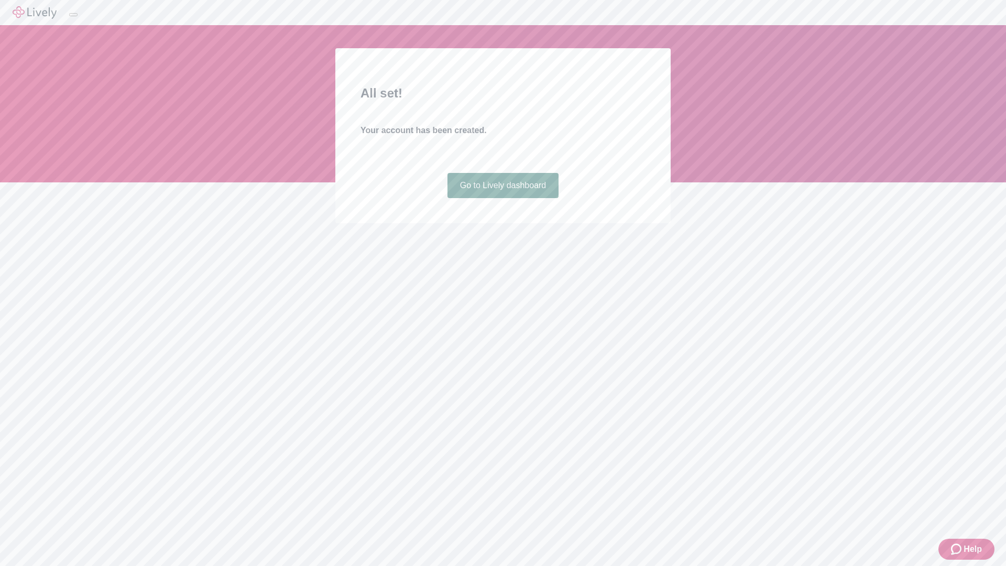 The height and width of the screenshot is (566, 1006). Describe the element at coordinates (503, 93) in the screenshot. I see `h2: All set!` at that location.